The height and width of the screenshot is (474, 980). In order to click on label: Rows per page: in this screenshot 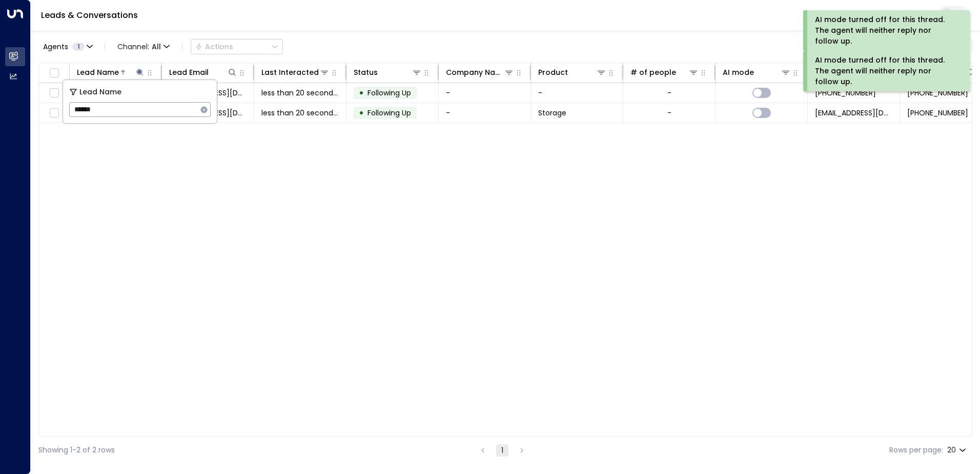, I will do `click(916, 450)`.